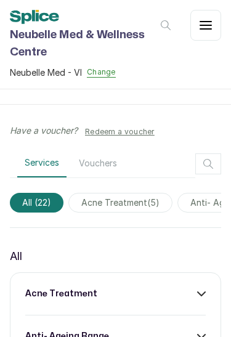 Image resolution: width=231 pixels, height=337 pixels. Describe the element at coordinates (61, 294) in the screenshot. I see `h3: acne treatment` at that location.